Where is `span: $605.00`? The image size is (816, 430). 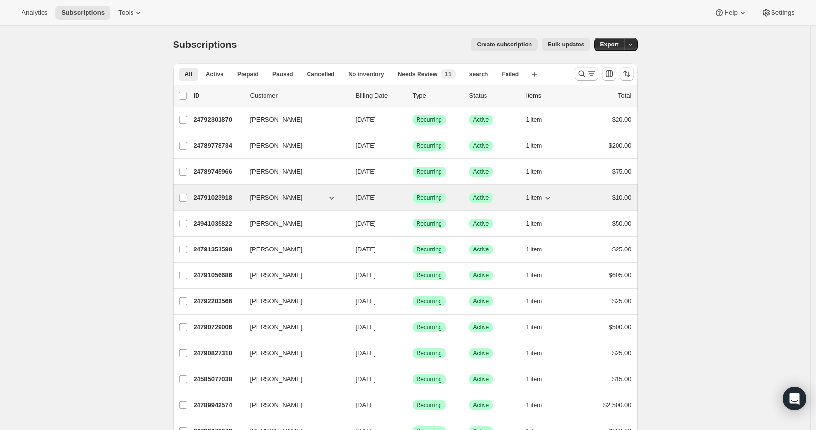 span: $605.00 is located at coordinates (620, 275).